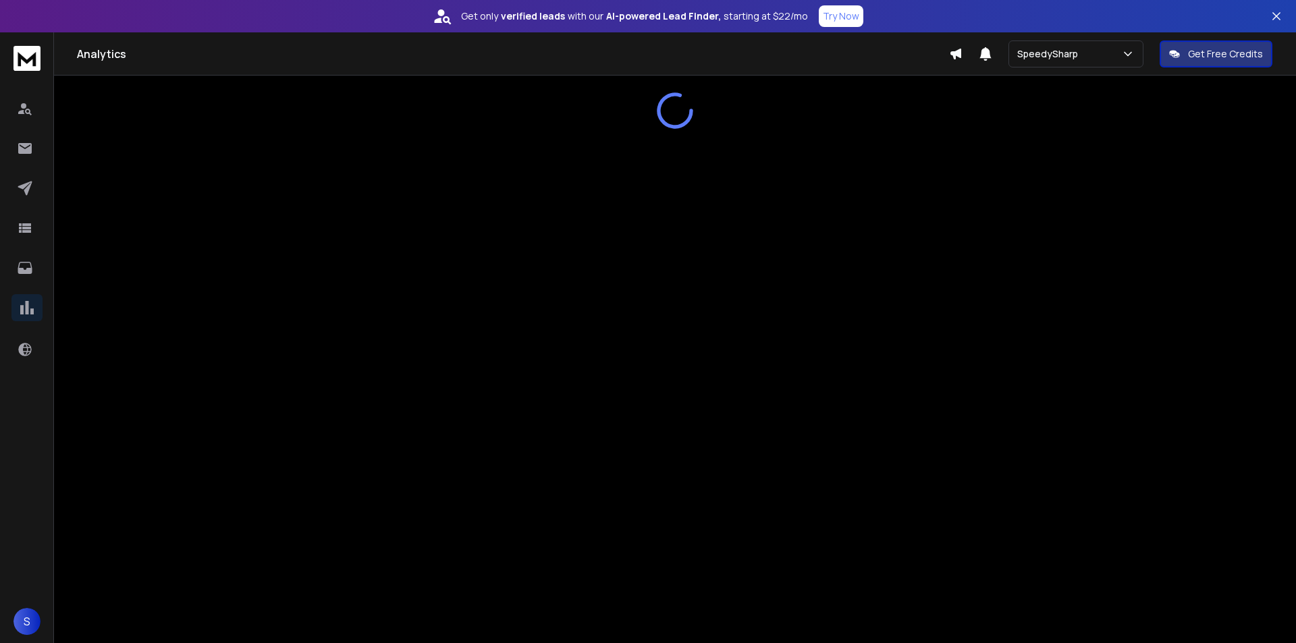 The height and width of the screenshot is (643, 1296). What do you see at coordinates (841, 16) in the screenshot?
I see `button: Try Now` at bounding box center [841, 16].